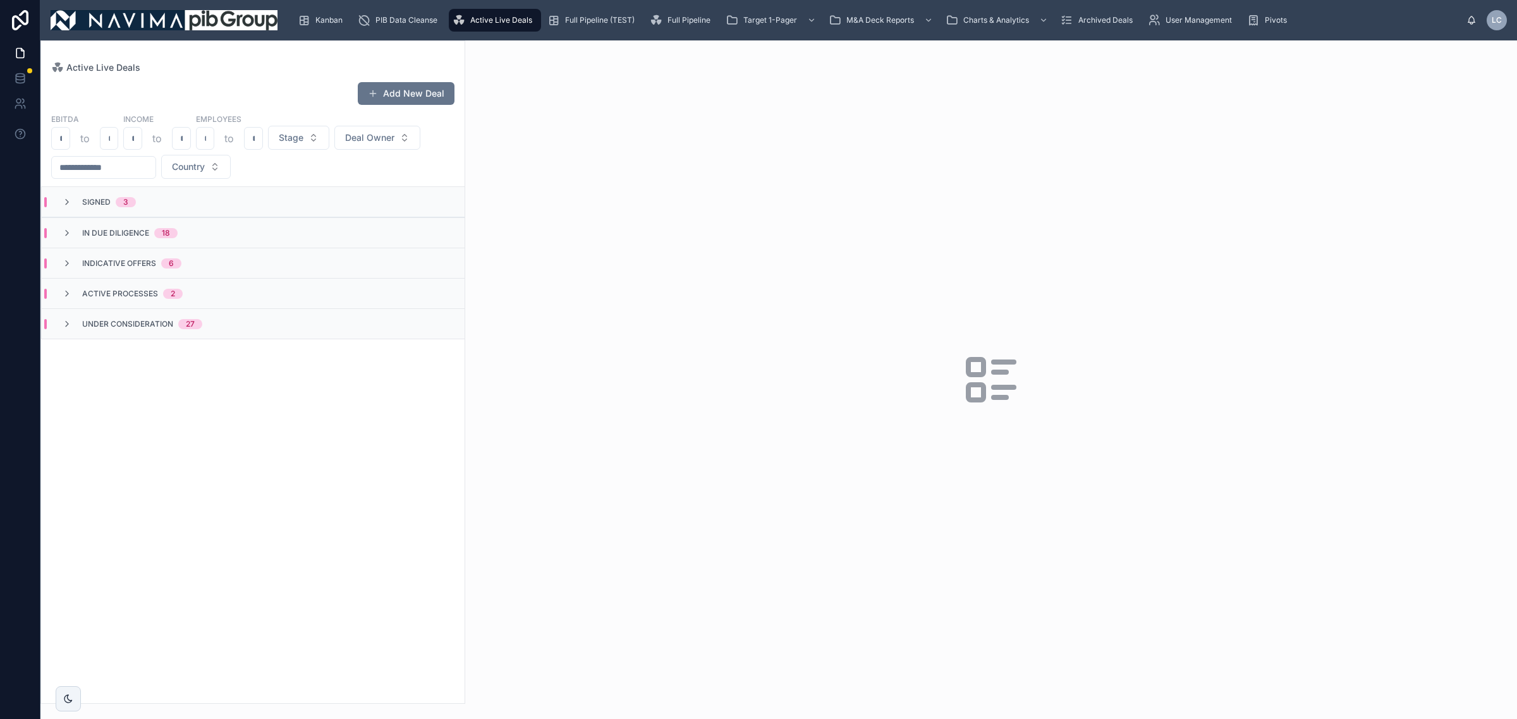 The height and width of the screenshot is (719, 1517). I want to click on a: Archived Deals, so click(1099, 20).